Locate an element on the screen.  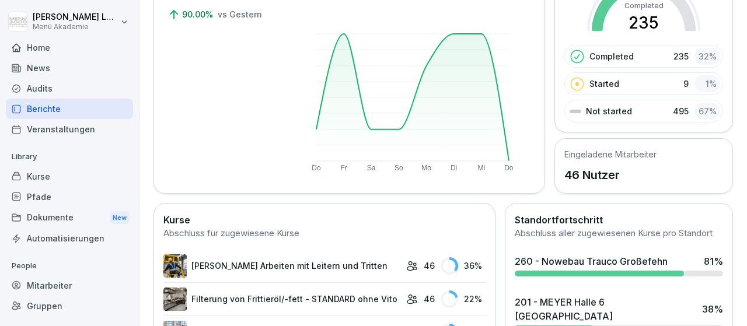
a: Veranstaltungen is located at coordinates (69, 129).